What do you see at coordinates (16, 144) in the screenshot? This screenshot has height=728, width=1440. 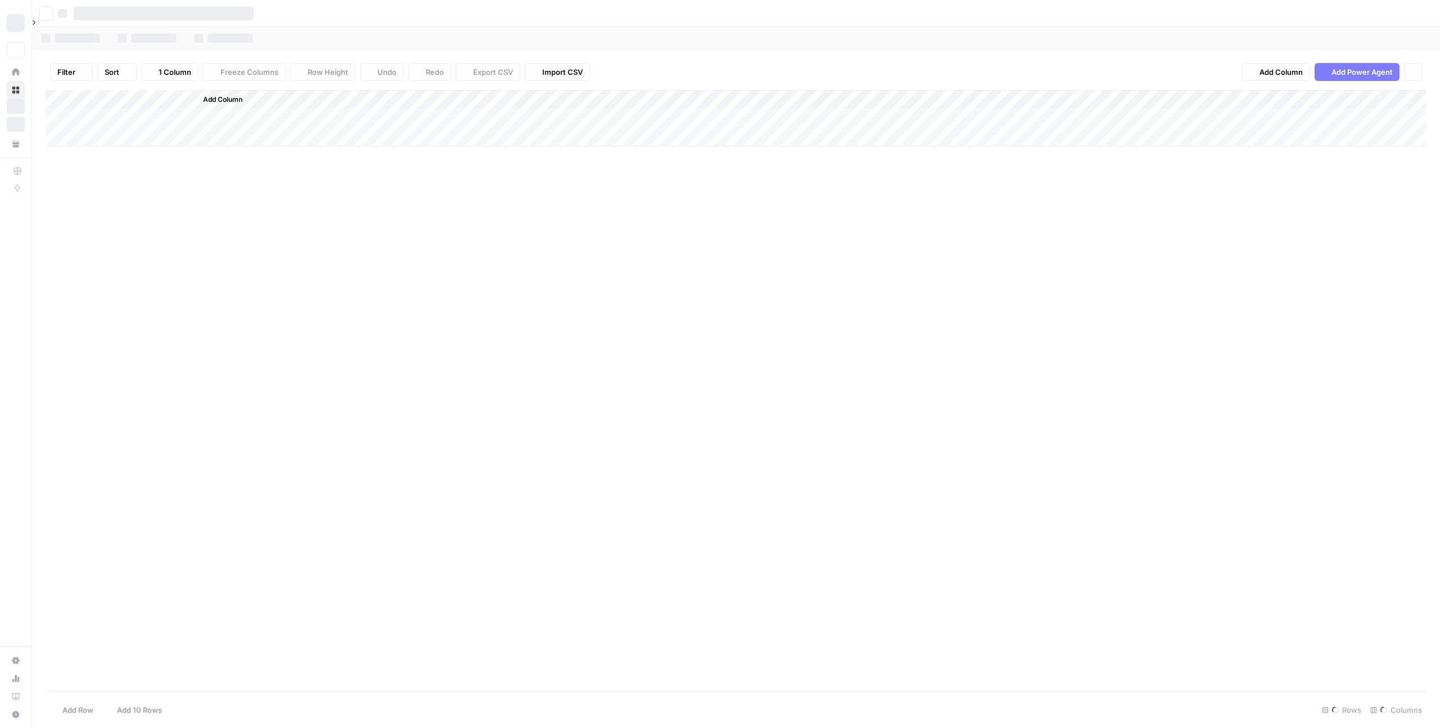 I see `a: Your Data` at bounding box center [16, 144].